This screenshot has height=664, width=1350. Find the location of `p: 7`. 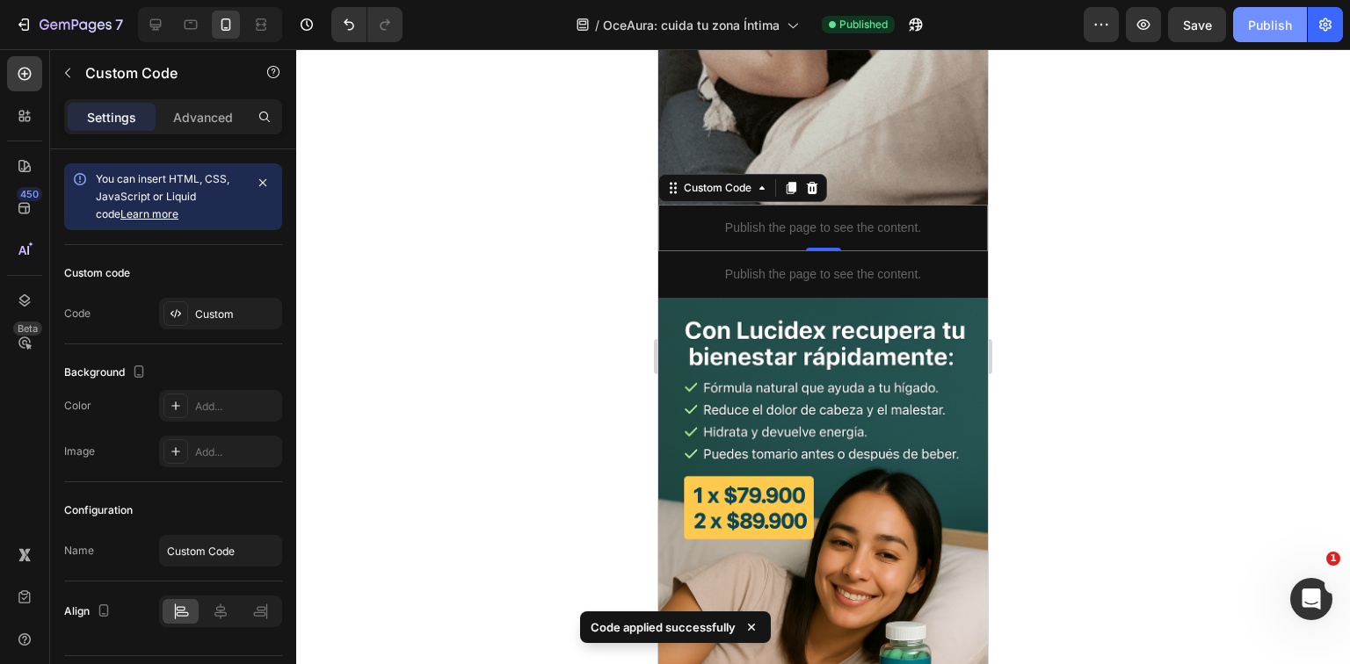

p: 7 is located at coordinates (119, 25).